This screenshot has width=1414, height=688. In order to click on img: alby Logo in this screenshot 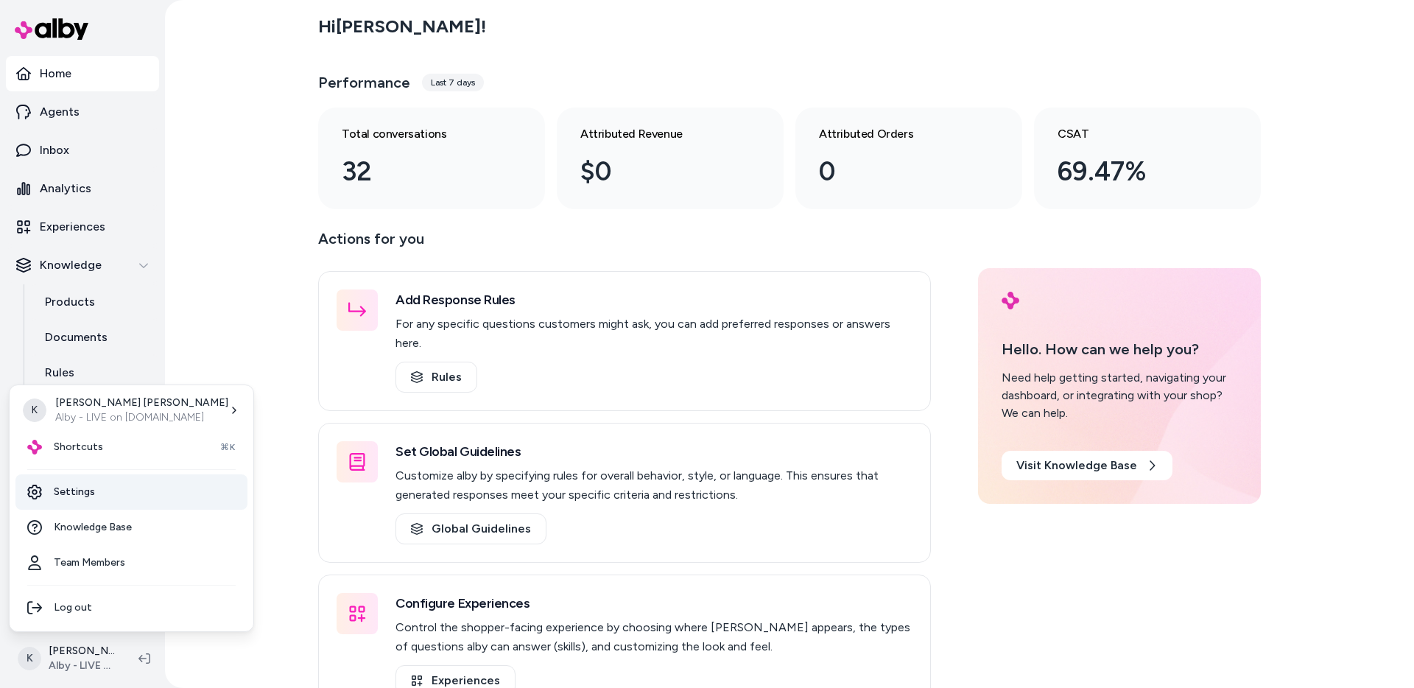, I will do `click(35, 447)`.